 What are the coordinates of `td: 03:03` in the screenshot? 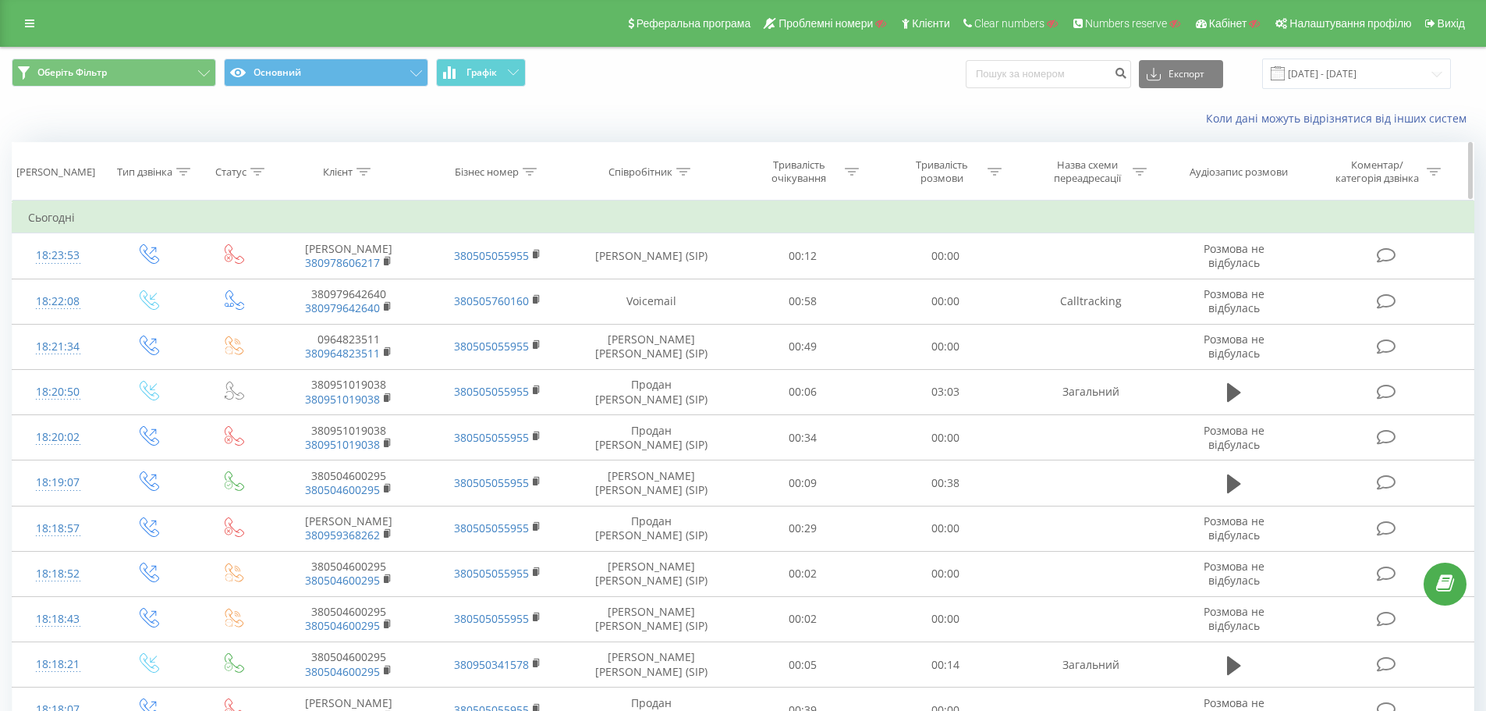 It's located at (945, 392).